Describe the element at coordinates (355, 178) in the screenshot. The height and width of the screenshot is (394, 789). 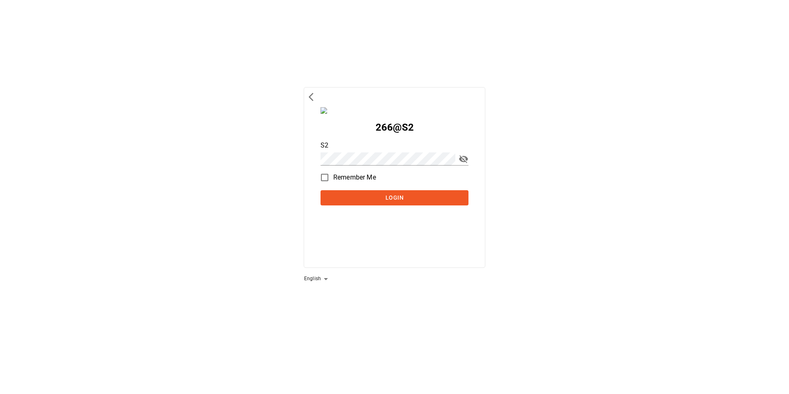
I see `span: Remember Me` at that location.